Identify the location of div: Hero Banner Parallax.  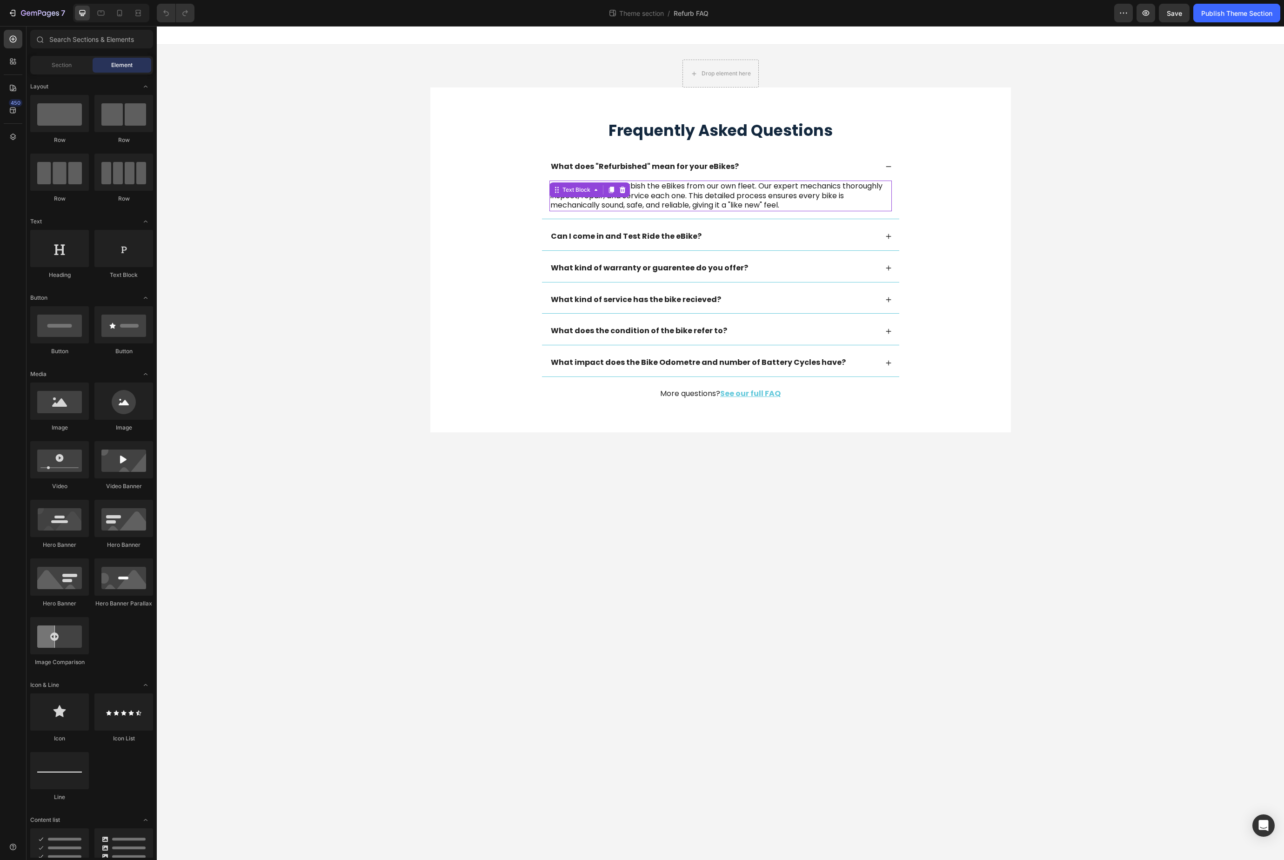
(124, 603).